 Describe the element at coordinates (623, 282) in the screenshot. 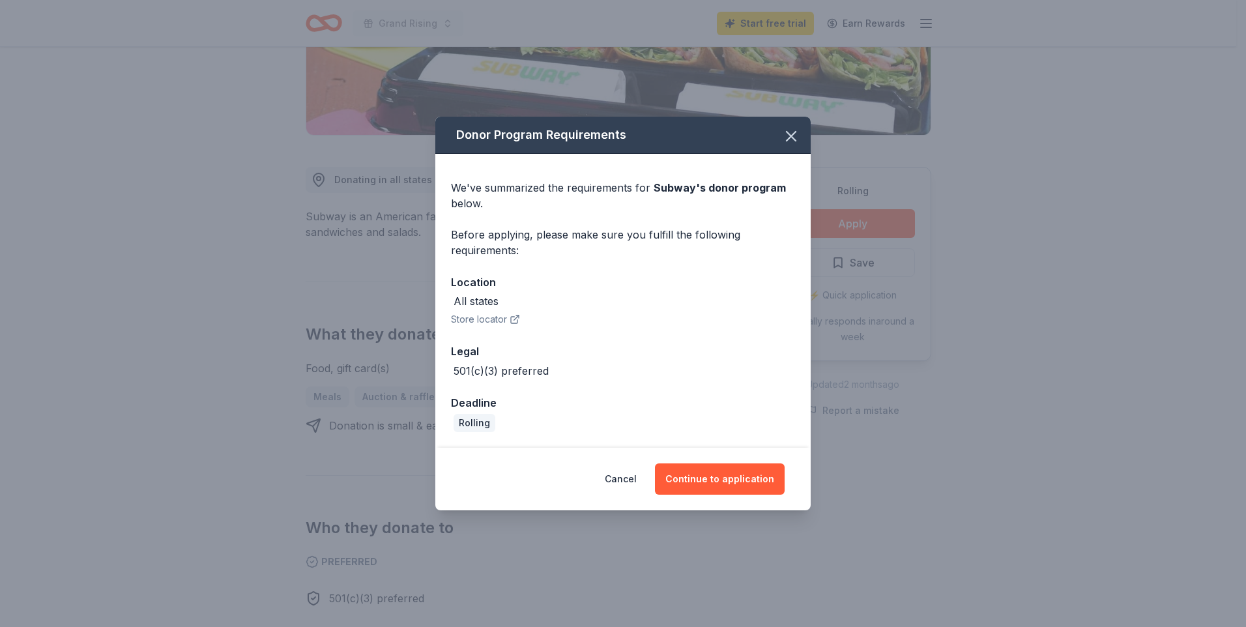

I see `div: Location` at that location.